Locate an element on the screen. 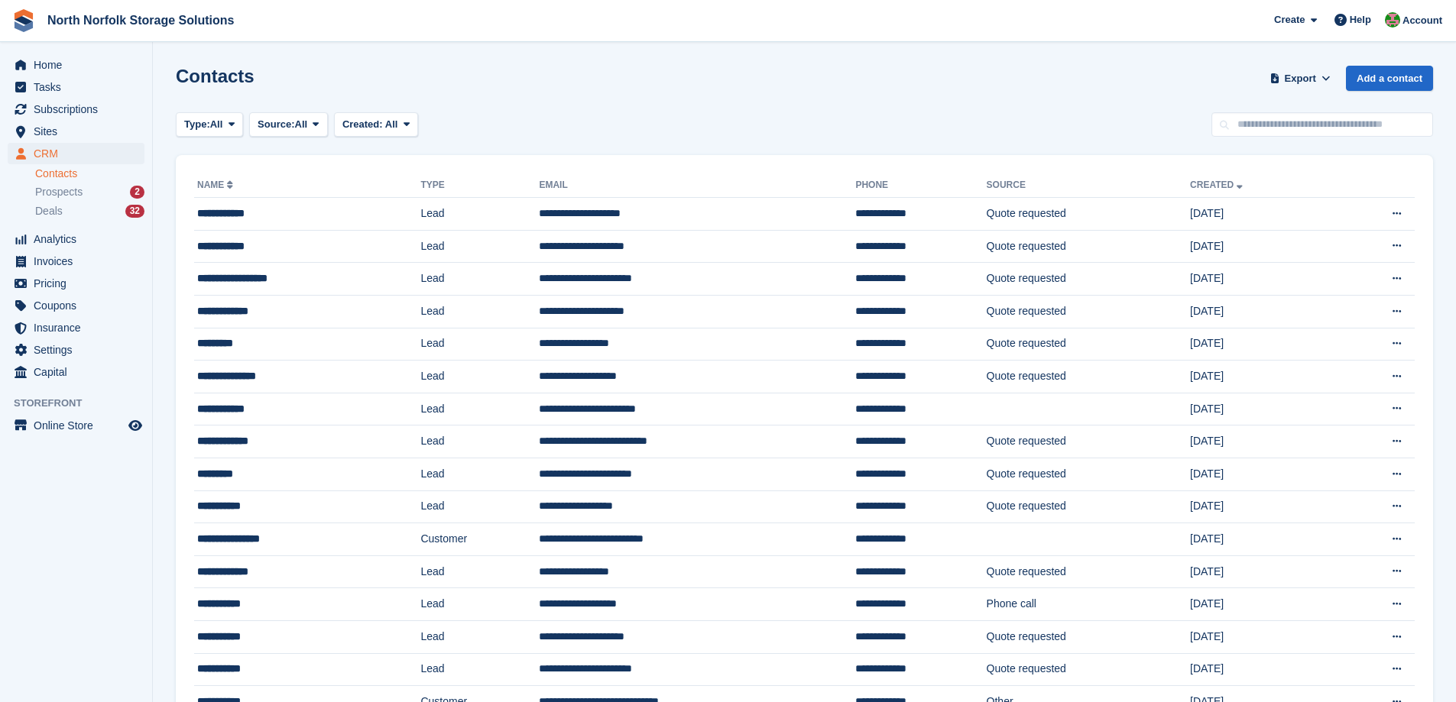 This screenshot has height=702, width=1456. span: Account is located at coordinates (1422, 21).